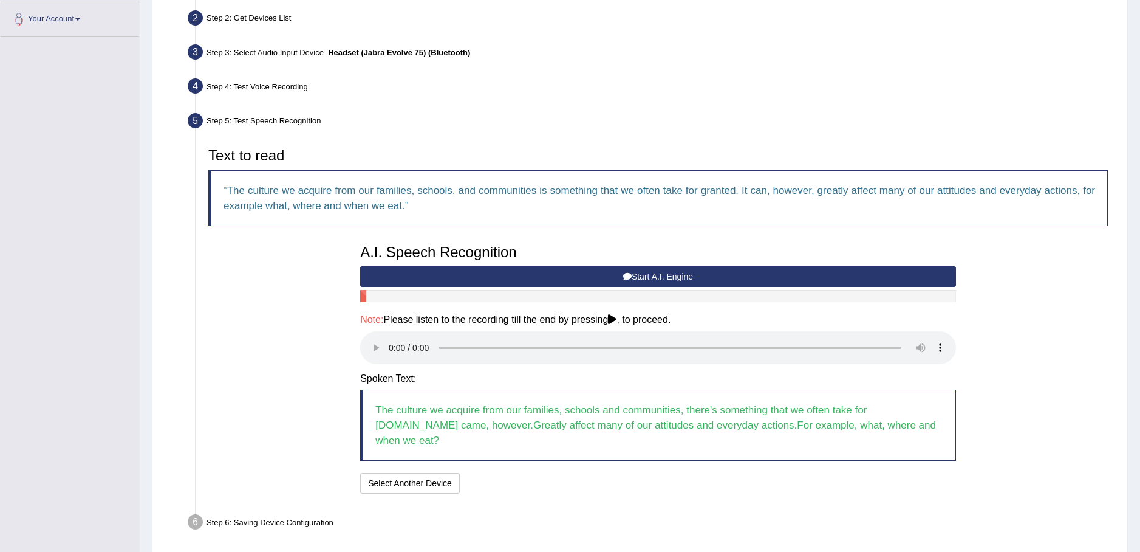 This screenshot has width=1140, height=552. I want to click on div: Step 2: Get Devices List, so click(652, 20).